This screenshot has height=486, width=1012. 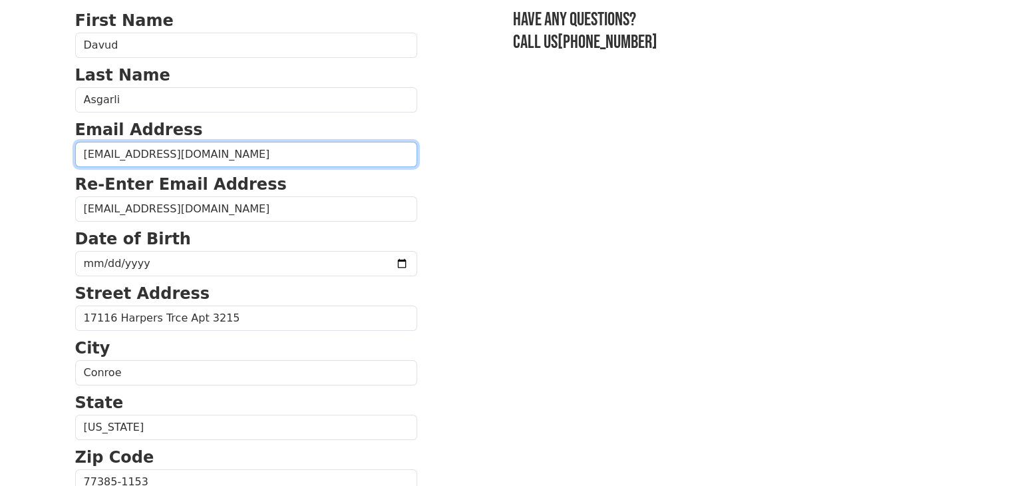 I want to click on strong: Zip Code, so click(x=114, y=457).